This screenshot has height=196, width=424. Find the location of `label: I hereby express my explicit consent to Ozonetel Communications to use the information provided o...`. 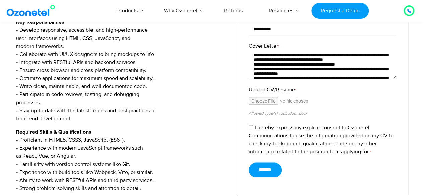

label: I hereby express my explicit consent to Ozonetel Communications to use the information provided o... is located at coordinates (321, 140).